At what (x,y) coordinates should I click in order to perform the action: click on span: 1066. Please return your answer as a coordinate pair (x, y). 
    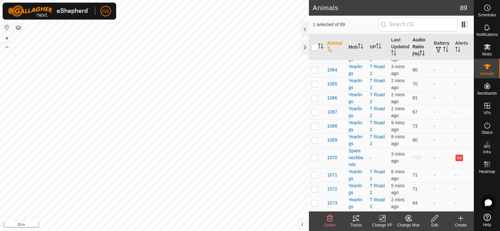
    Looking at the image, I should click on (332, 98).